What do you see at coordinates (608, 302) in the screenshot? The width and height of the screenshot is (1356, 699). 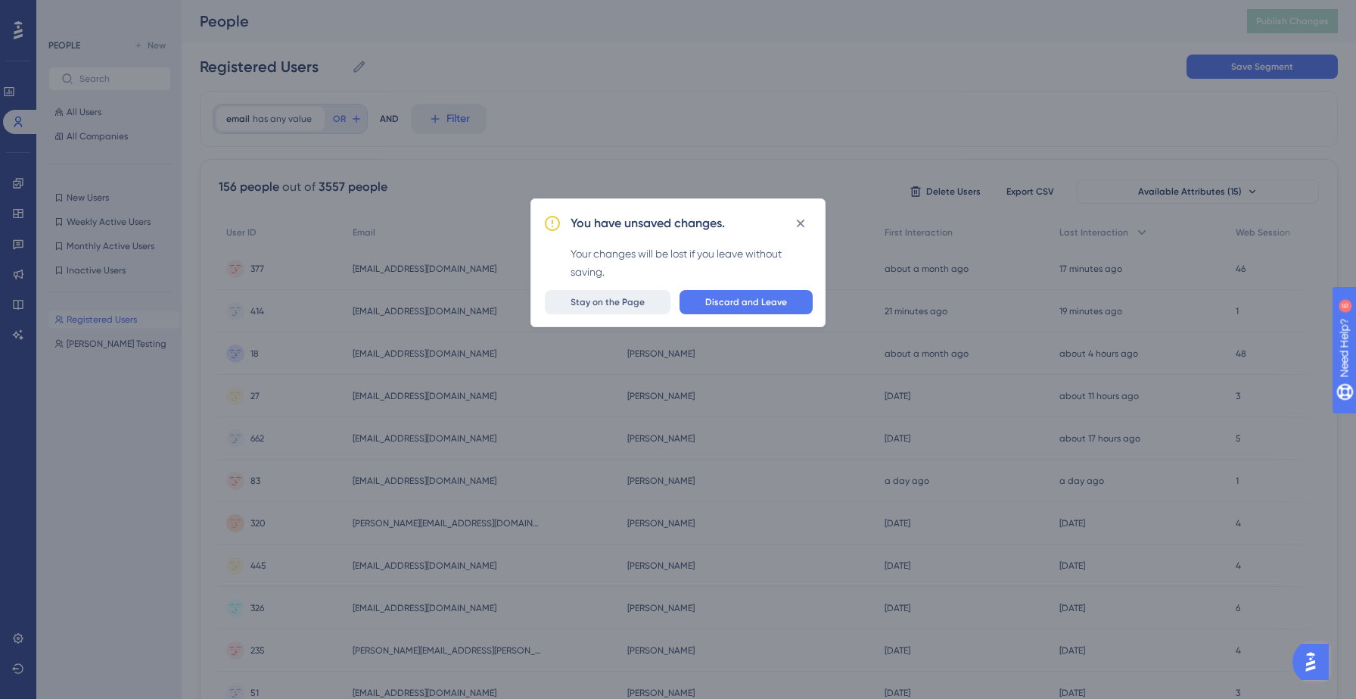 I see `span: Stay on the Page` at bounding box center [608, 302].